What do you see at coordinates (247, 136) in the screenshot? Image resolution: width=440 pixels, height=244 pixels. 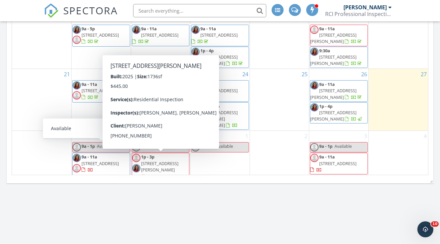 I see `a: Go to October 1, 2025` at bounding box center [247, 136].